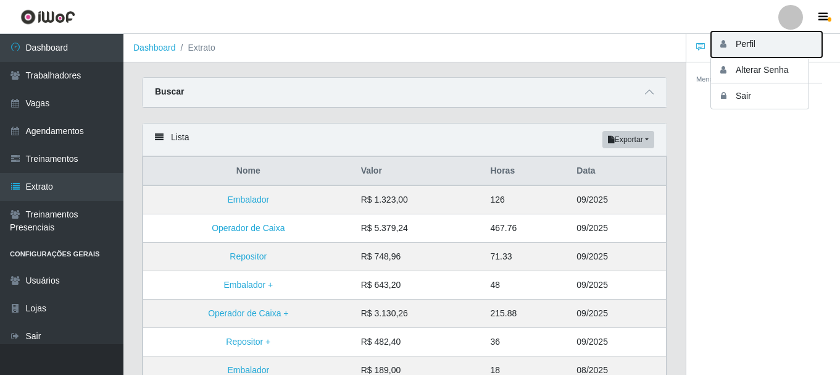  Describe the element at coordinates (419, 342) in the screenshot. I see `td: R$ 482,40` at that location.